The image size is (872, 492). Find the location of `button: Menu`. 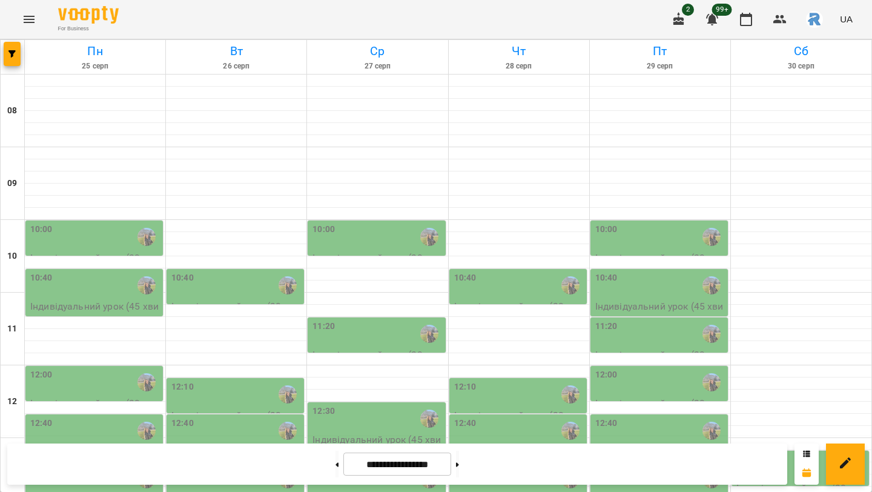

button: Menu is located at coordinates (29, 19).